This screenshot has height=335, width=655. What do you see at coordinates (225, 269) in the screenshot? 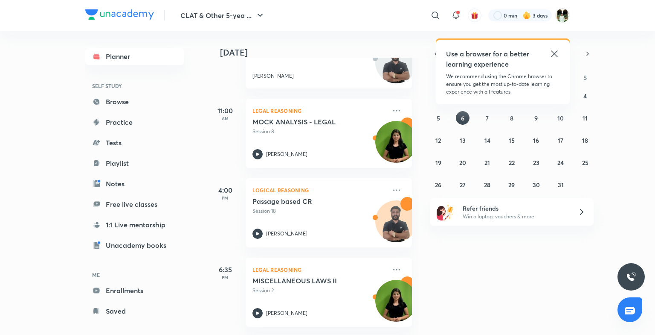
I see `h5: 6:35` at bounding box center [225, 269].